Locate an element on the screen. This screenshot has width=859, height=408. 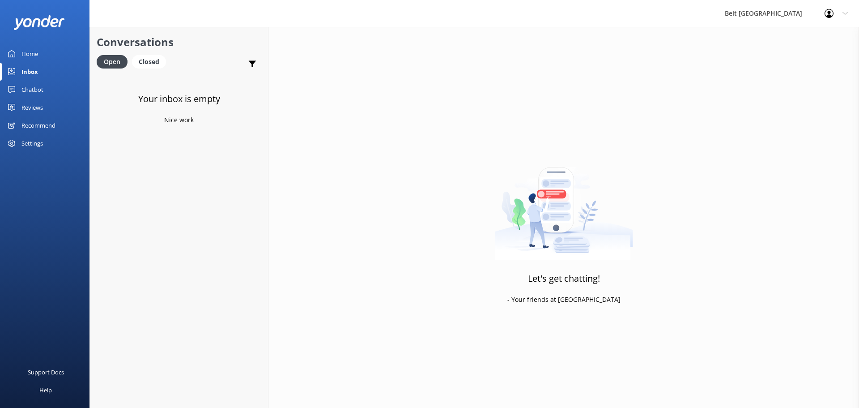
div: Home is located at coordinates (30, 54).